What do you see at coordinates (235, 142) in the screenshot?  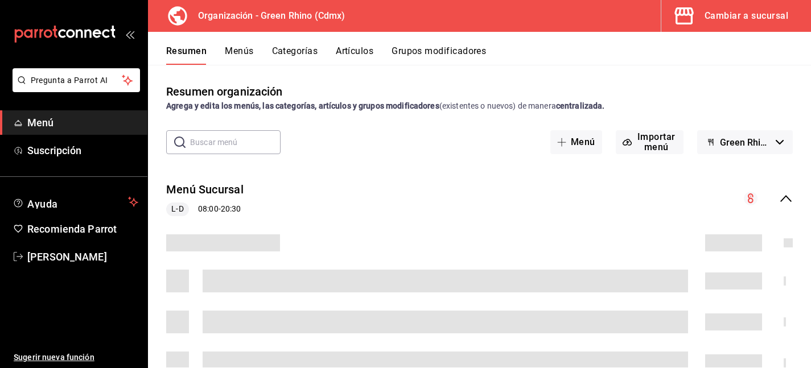 I see `input: Buscar menú` at bounding box center [235, 142].